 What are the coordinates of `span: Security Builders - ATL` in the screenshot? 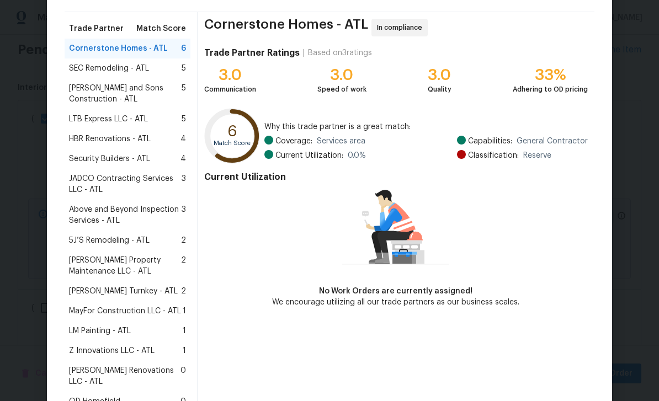 It's located at (109, 159).